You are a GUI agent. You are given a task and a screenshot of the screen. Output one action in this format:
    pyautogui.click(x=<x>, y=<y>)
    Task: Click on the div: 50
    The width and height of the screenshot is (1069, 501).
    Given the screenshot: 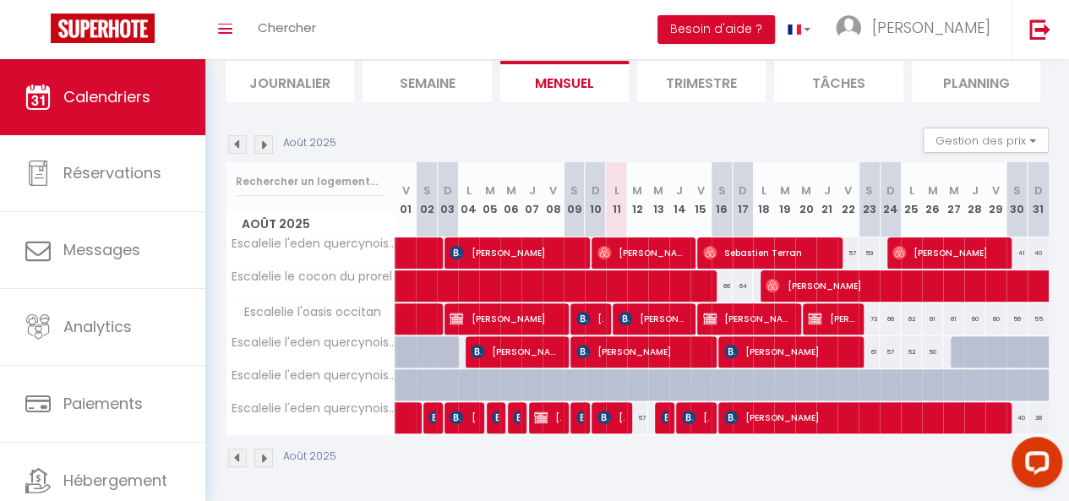 What is the action you would take?
    pyautogui.click(x=932, y=352)
    